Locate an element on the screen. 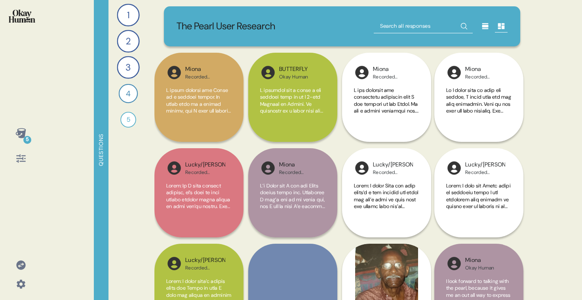 The height and width of the screenshot is (300, 582). p: The Pearl User Research is located at coordinates (226, 26).